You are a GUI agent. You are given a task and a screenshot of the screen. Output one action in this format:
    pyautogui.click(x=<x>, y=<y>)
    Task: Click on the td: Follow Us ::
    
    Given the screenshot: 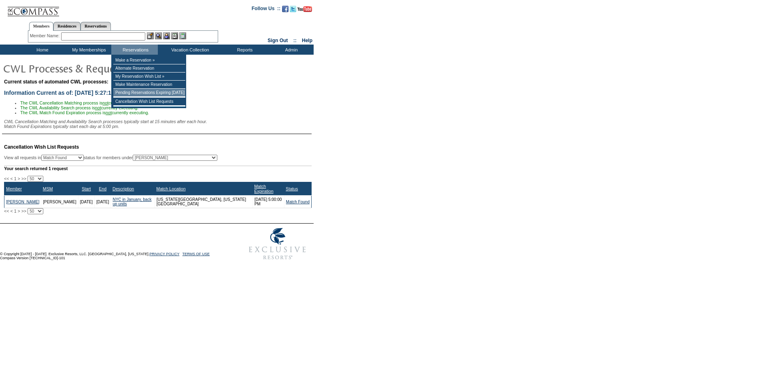 What is the action you would take?
    pyautogui.click(x=266, y=10)
    